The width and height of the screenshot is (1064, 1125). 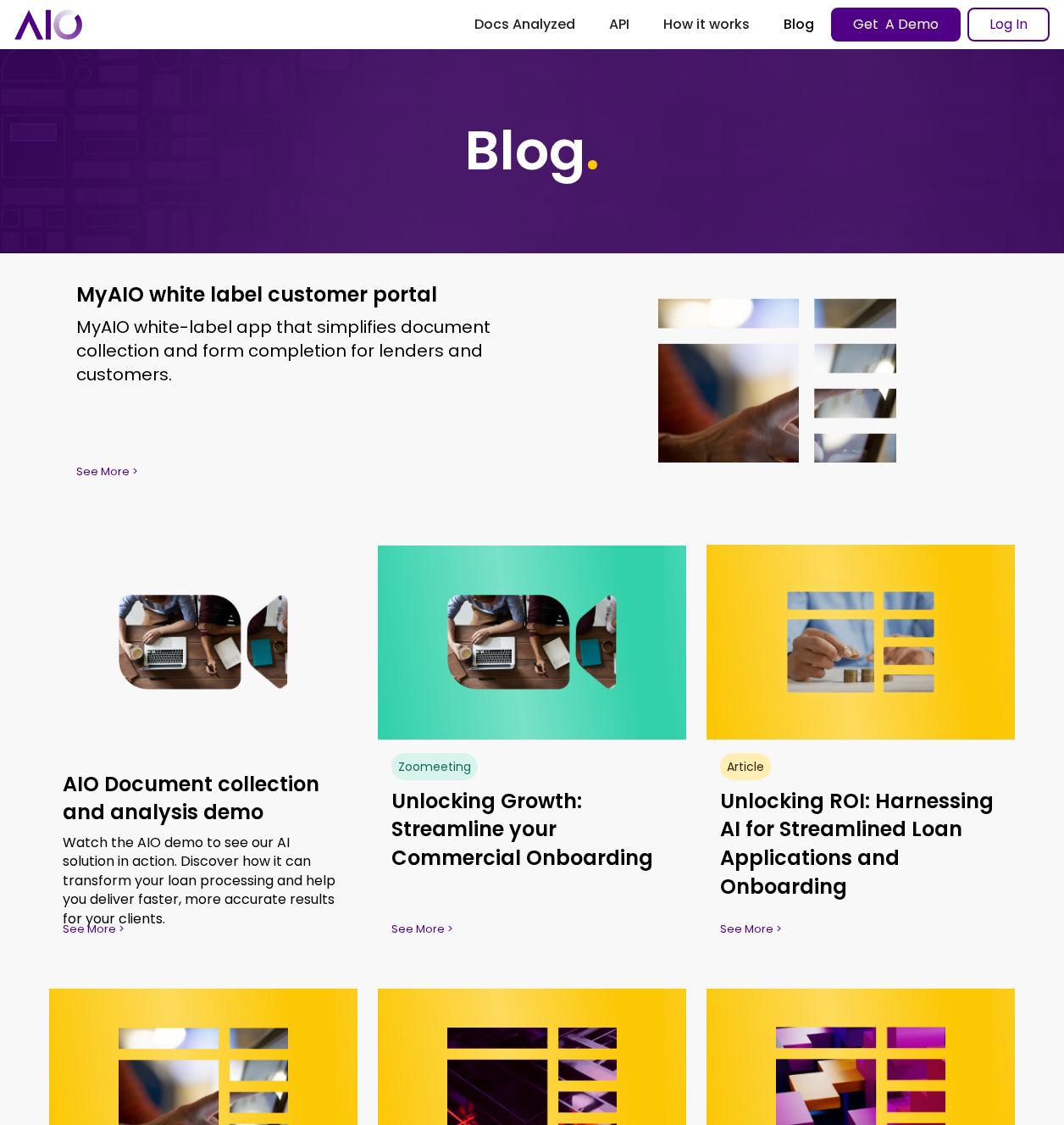 What do you see at coordinates (895, 25) in the screenshot?
I see `a: Get A Demo` at bounding box center [895, 25].